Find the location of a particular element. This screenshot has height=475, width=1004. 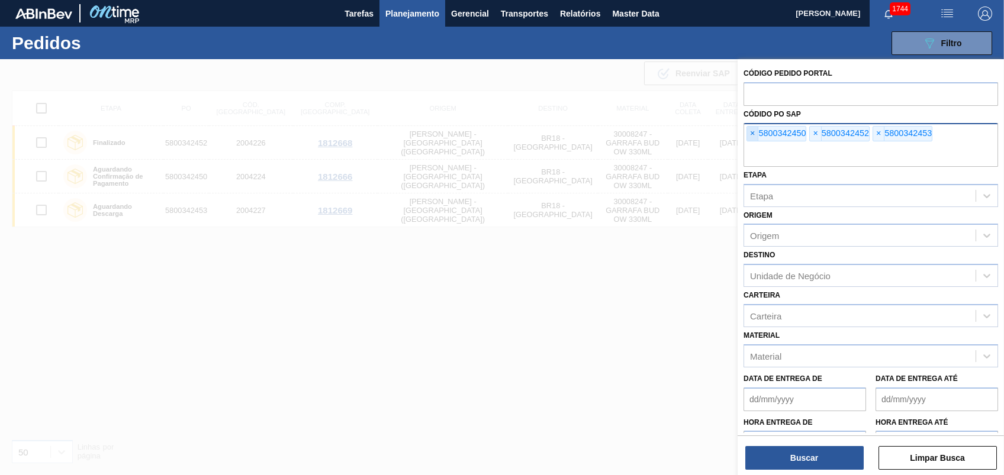

div: Carteira is located at coordinates (765, 316).